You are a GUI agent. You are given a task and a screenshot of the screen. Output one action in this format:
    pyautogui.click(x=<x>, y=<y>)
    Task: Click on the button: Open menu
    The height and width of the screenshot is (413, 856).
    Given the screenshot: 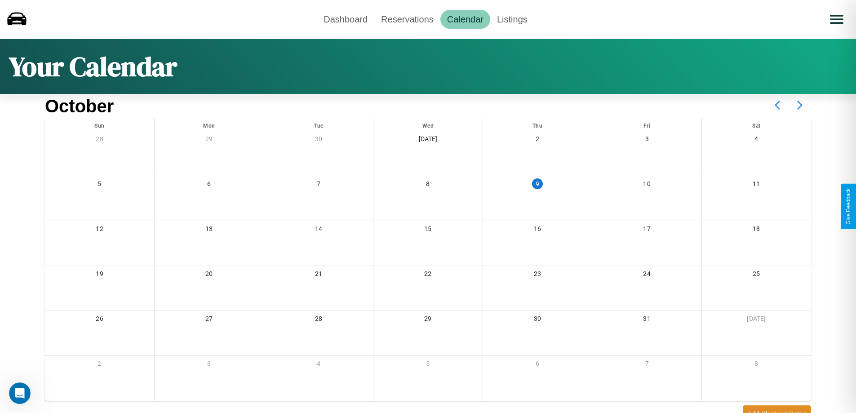 What is the action you would take?
    pyautogui.click(x=837, y=19)
    